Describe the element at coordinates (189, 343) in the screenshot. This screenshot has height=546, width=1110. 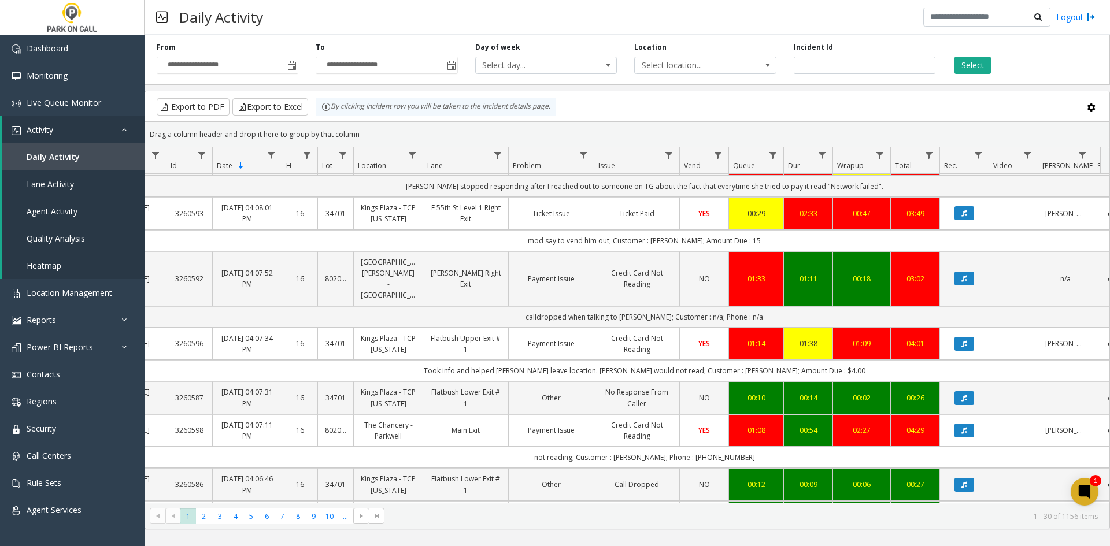
I see `a: 3260596` at that location.